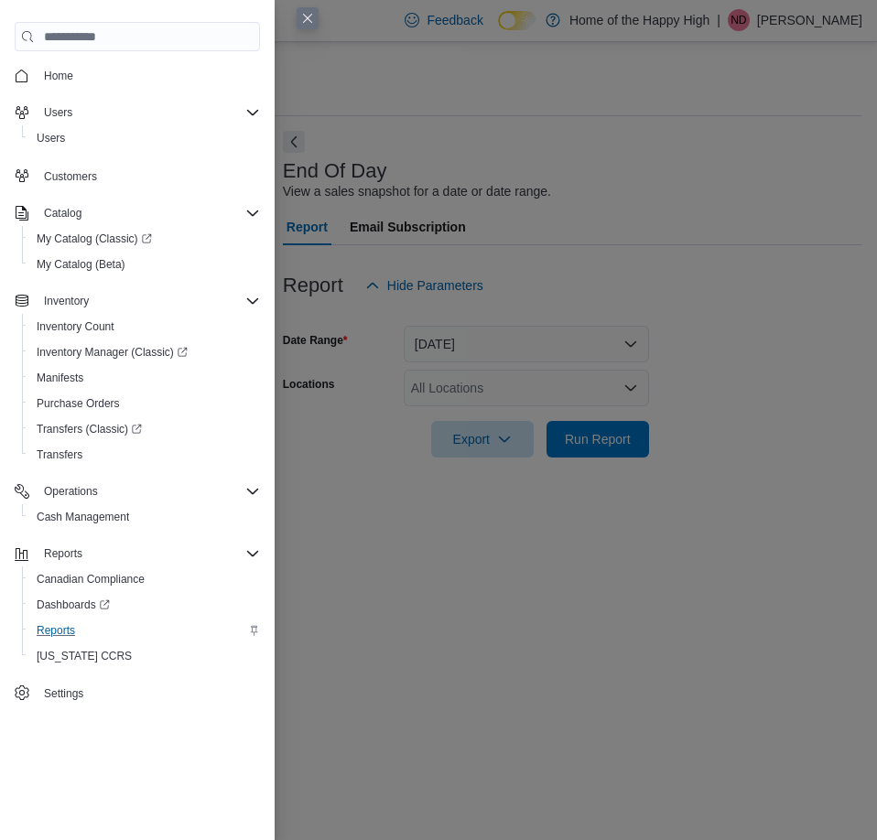  What do you see at coordinates (308, 18) in the screenshot?
I see `button: Close this dialog` at bounding box center [308, 18].